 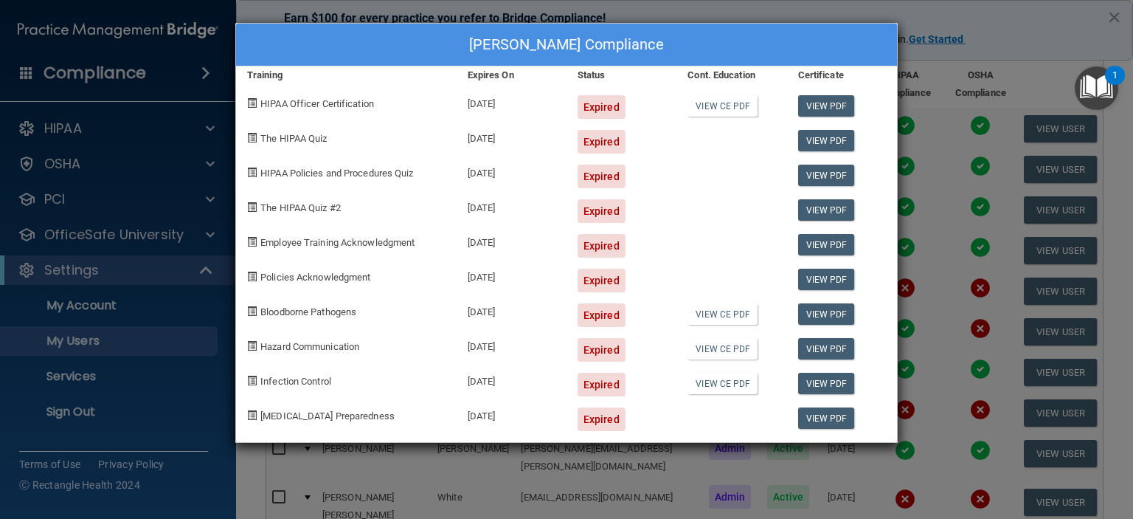 What do you see at coordinates (337, 242) in the screenshot?
I see `span: Employee Training Acknowledgment` at bounding box center [337, 242].